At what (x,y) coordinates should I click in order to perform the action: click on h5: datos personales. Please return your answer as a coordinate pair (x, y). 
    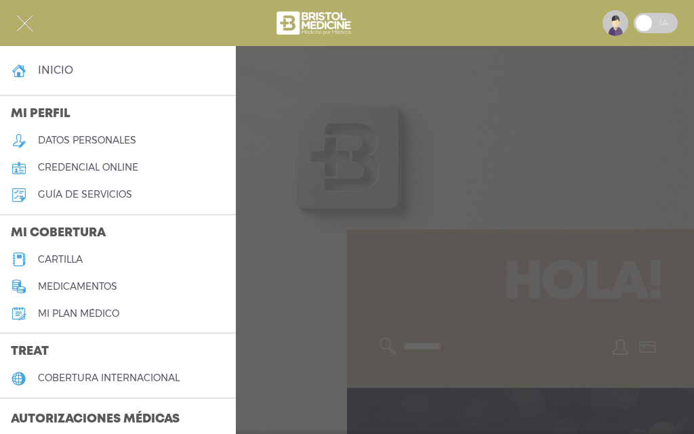
    Looking at the image, I should click on (87, 140).